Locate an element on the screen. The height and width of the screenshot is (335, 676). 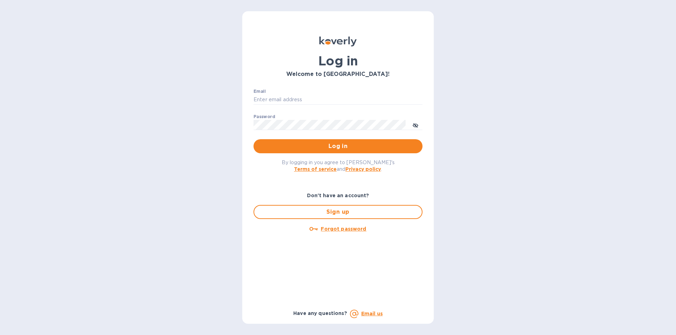
u: Forgot password is located at coordinates (343, 229).